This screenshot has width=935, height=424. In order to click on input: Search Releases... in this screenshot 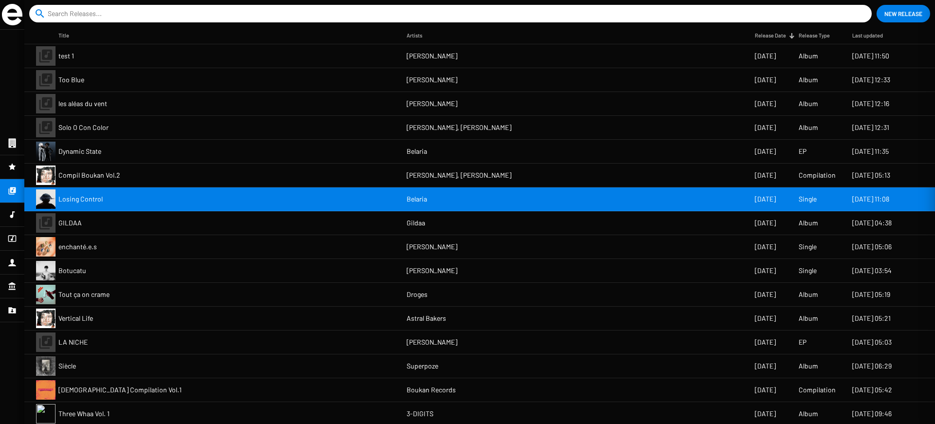, I will do `click(453, 14)`.